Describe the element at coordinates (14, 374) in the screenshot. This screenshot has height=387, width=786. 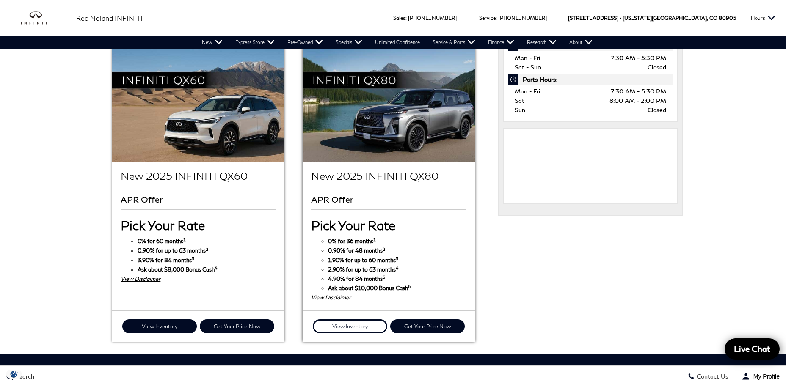
I see `section: Click to Open Cookie Consent Modal` at that location.